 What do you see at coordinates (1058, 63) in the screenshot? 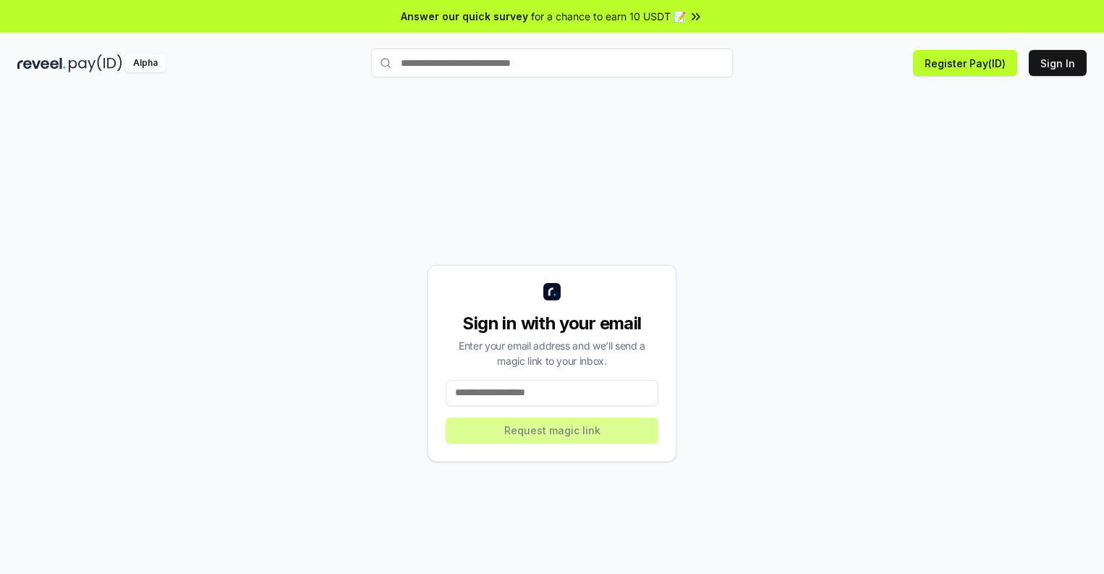
I see `button: Sign In` at bounding box center [1058, 63].